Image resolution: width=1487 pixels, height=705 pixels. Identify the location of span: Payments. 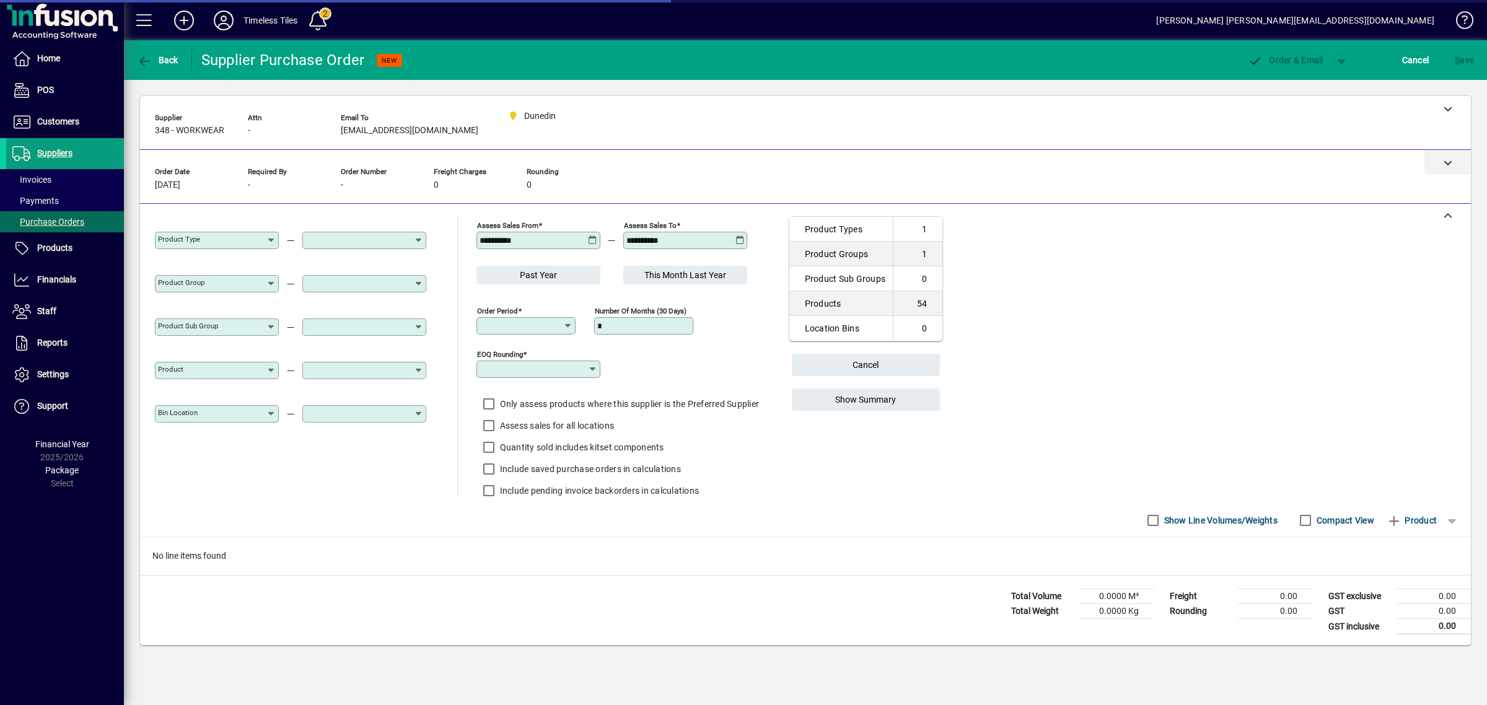
(35, 201).